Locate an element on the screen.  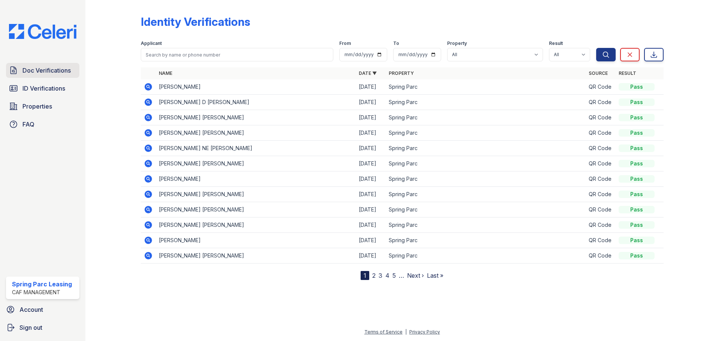
div: CAF Management is located at coordinates (42, 293).